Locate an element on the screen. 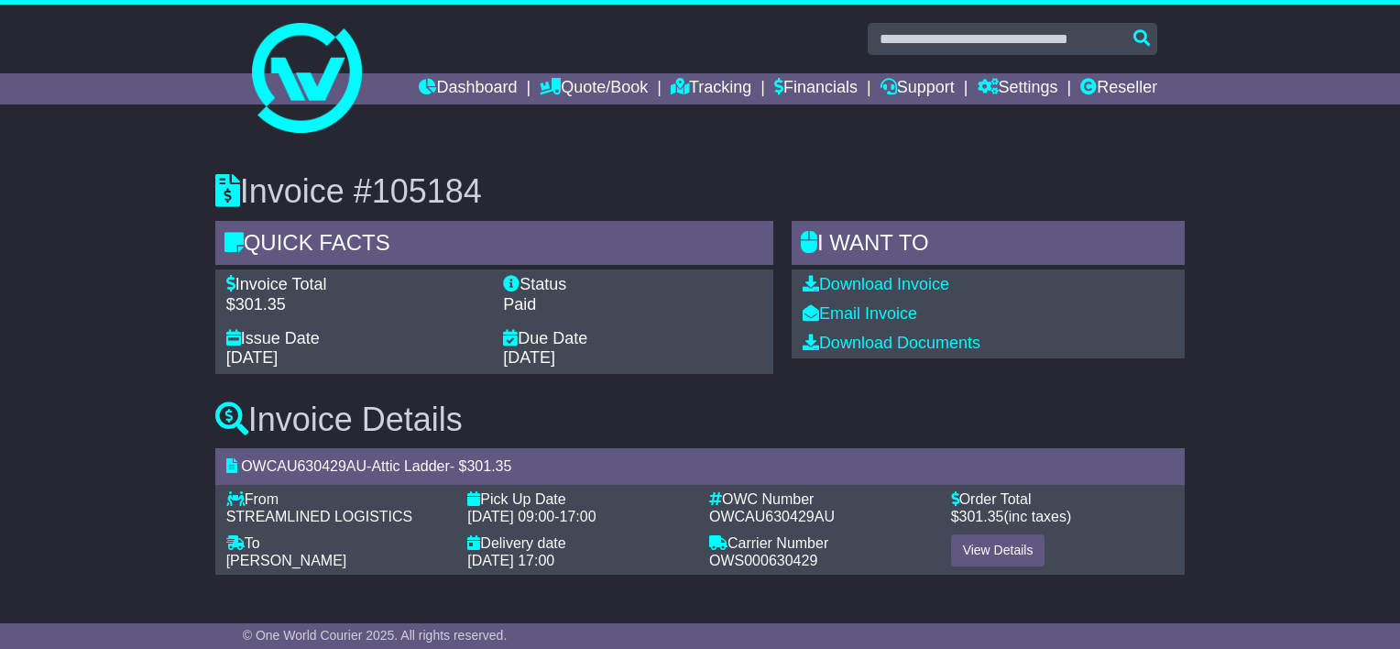  span: Attic Ladder is located at coordinates (410, 465).